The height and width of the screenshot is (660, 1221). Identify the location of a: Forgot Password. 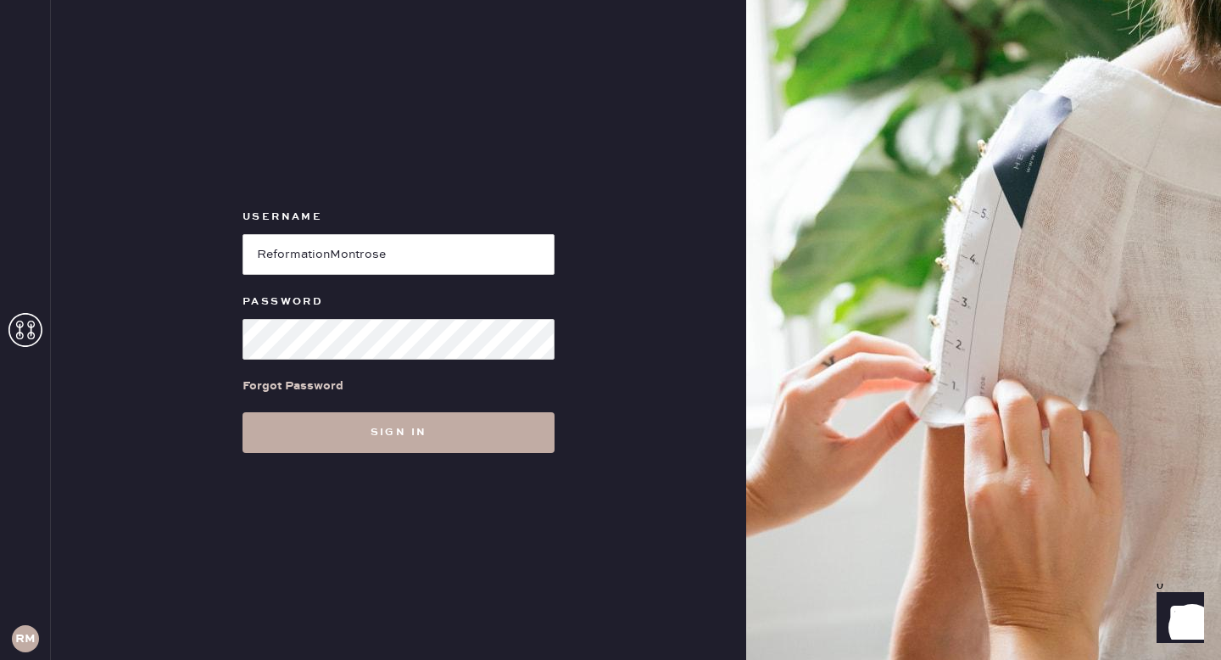
(293, 386).